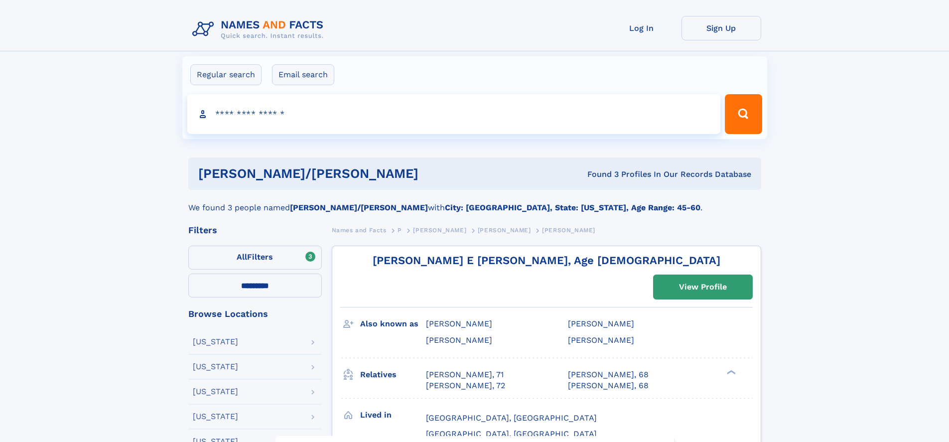 This screenshot has height=442, width=949. Describe the element at coordinates (260, 29) in the screenshot. I see `img: Logo Names and Facts` at that location.